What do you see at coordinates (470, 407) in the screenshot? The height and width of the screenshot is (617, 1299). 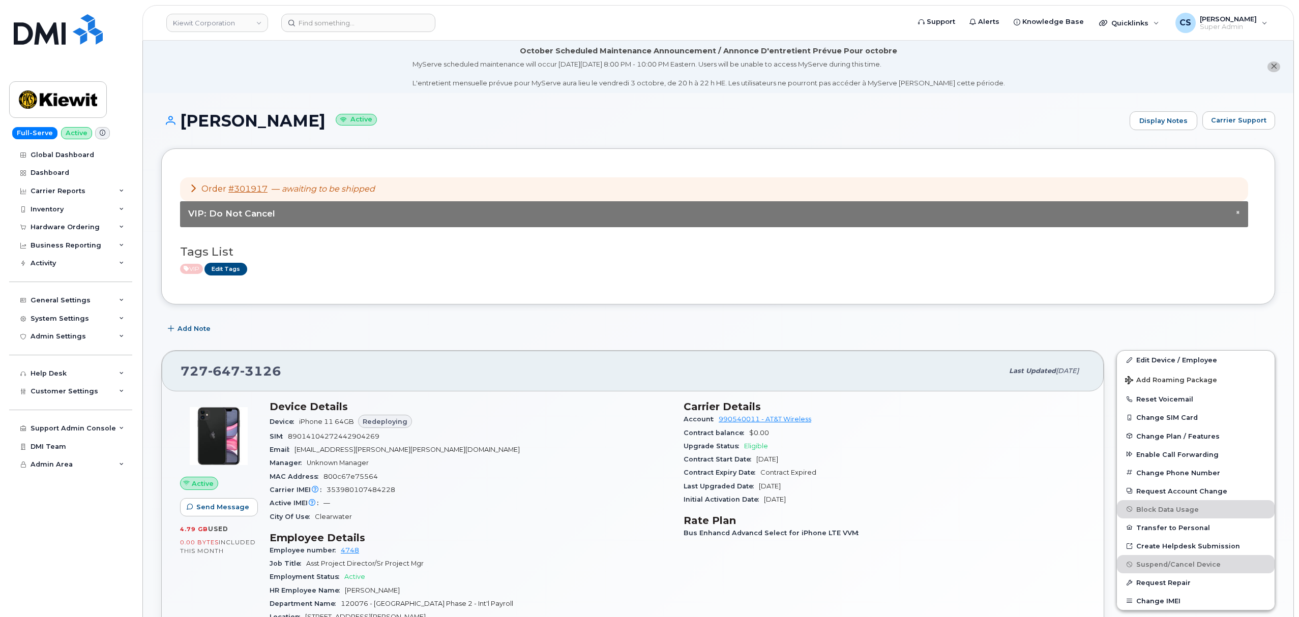 I see `h3: Device Details` at bounding box center [470, 407].